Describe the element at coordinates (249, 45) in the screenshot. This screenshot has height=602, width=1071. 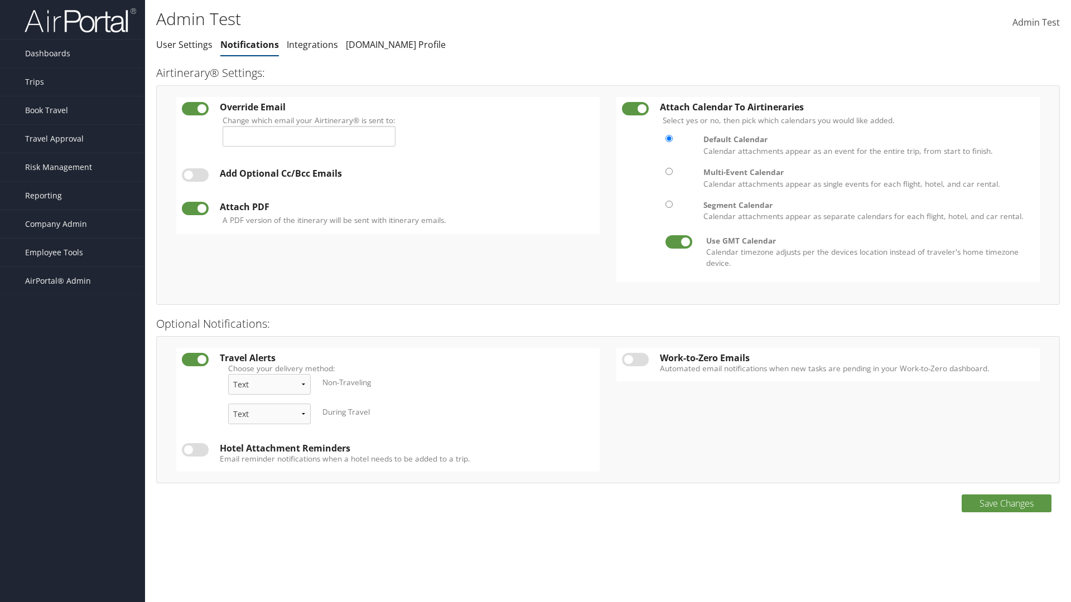
I see `a: Notifications` at that location.